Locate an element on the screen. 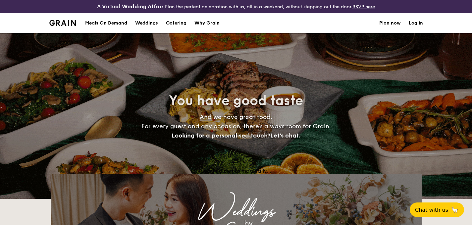 This screenshot has width=472, height=225. a: Weddings is located at coordinates (147, 23).